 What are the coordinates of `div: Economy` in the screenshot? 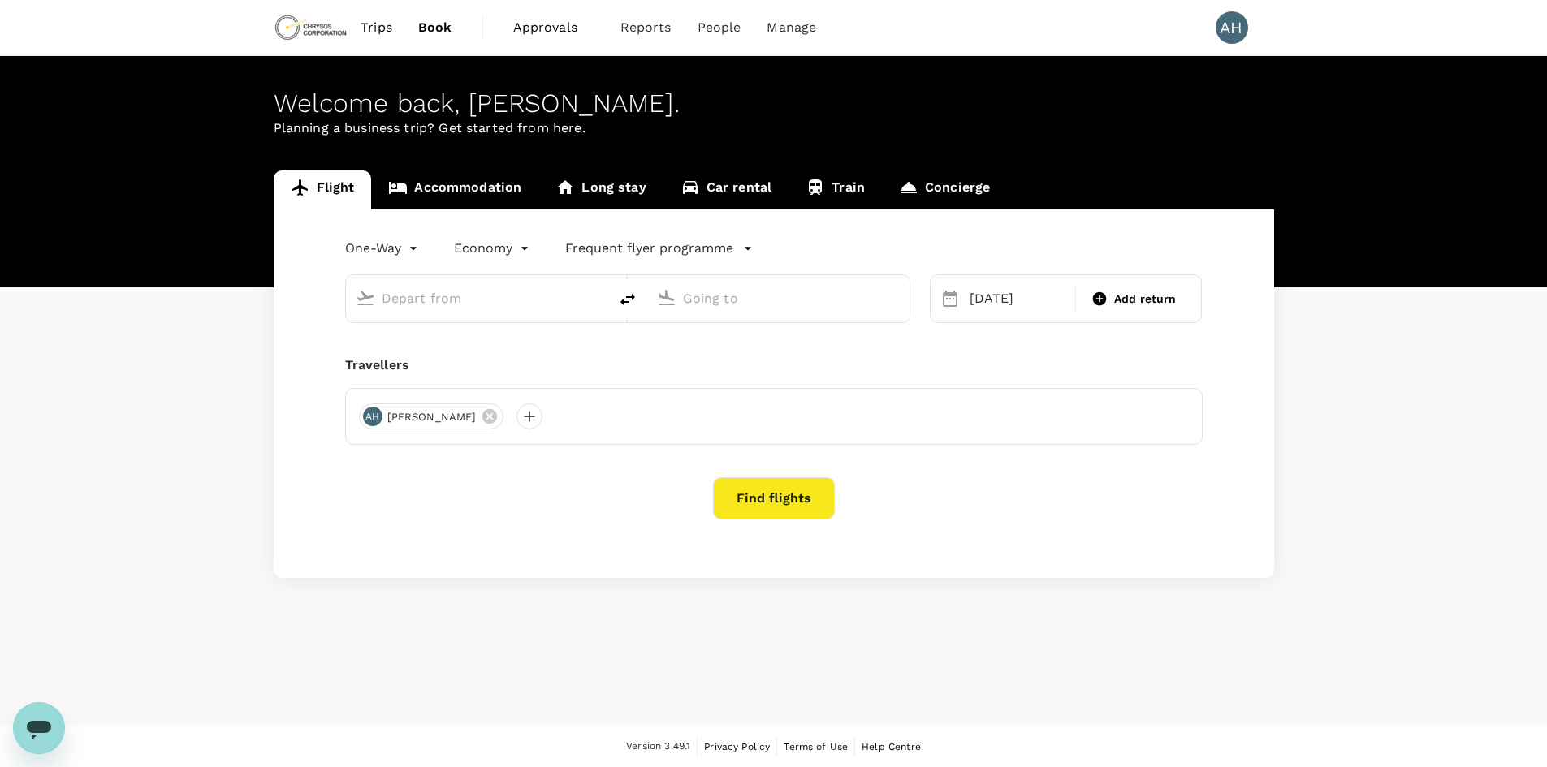 It's located at (493, 248).